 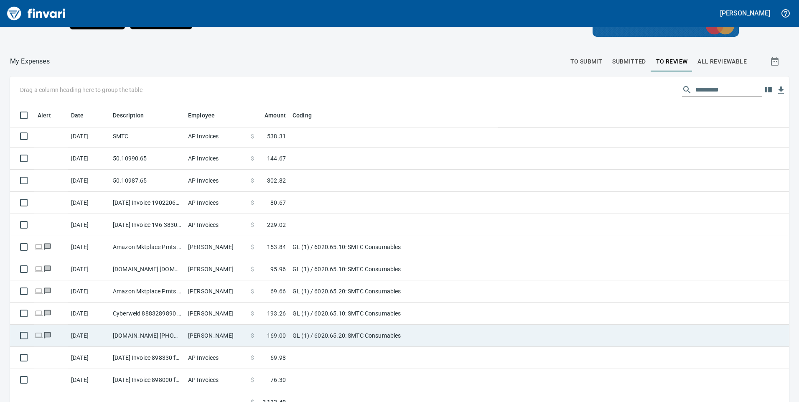 I want to click on button: Show transactions within a particular date range, so click(x=776, y=61).